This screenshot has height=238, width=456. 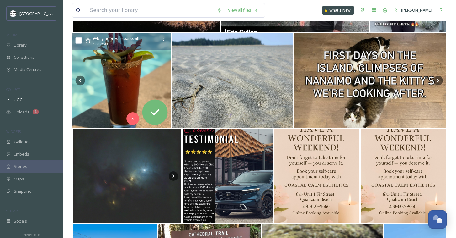 I want to click on div: 1, so click(x=36, y=112).